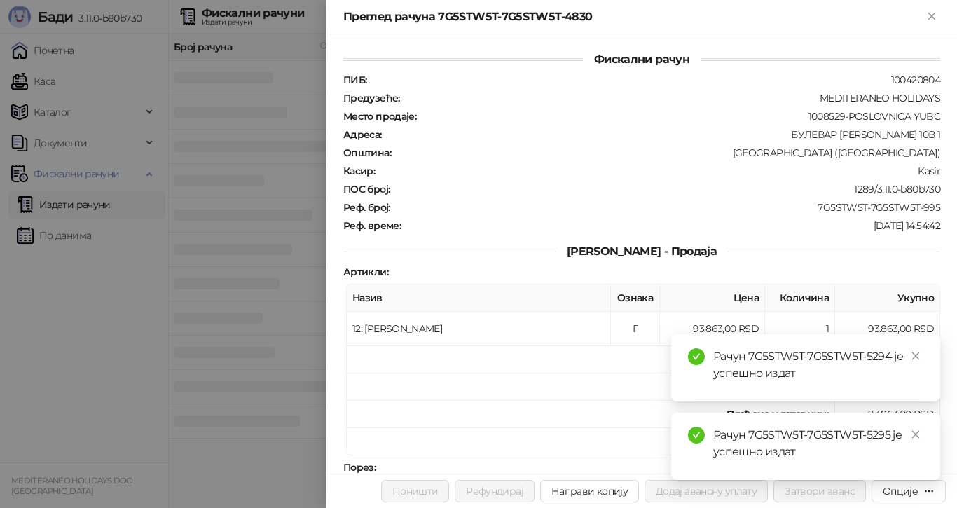 The image size is (957, 508). I want to click on div: 100420804, so click(654, 80).